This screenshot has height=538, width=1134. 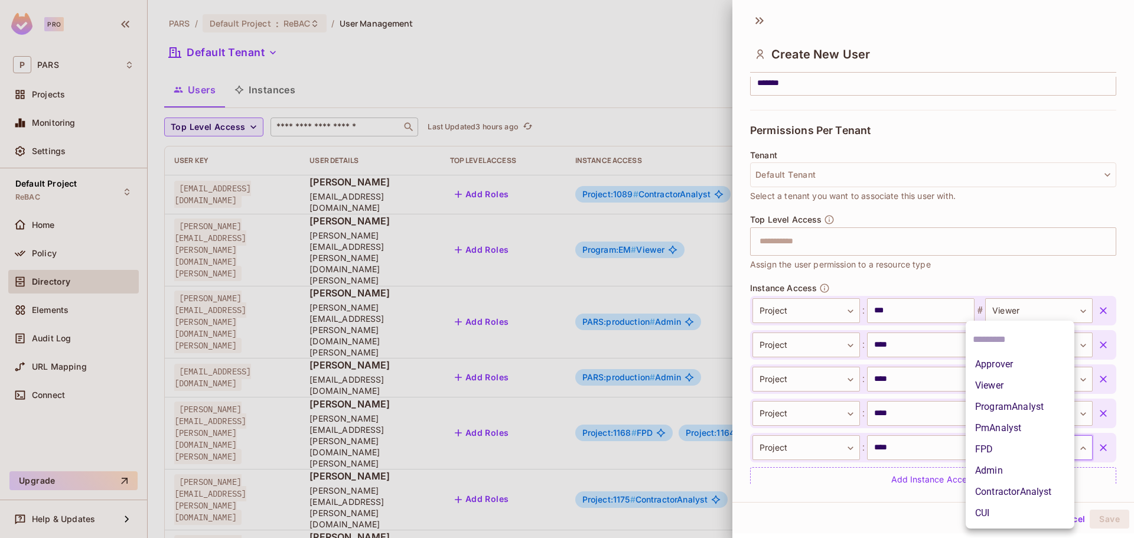 I want to click on li: Approver, so click(x=1020, y=365).